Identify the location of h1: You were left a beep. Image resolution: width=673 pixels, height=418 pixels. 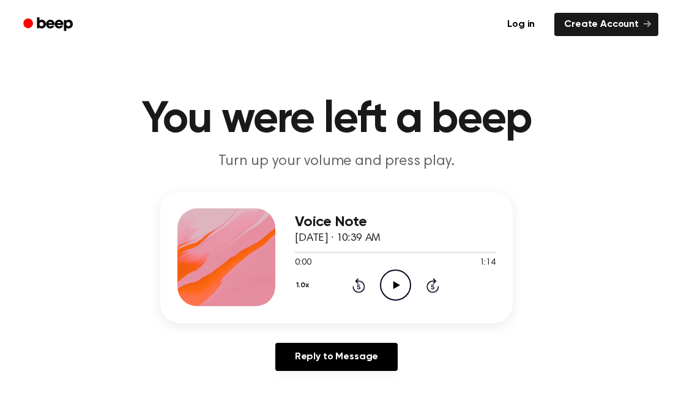
(336, 120).